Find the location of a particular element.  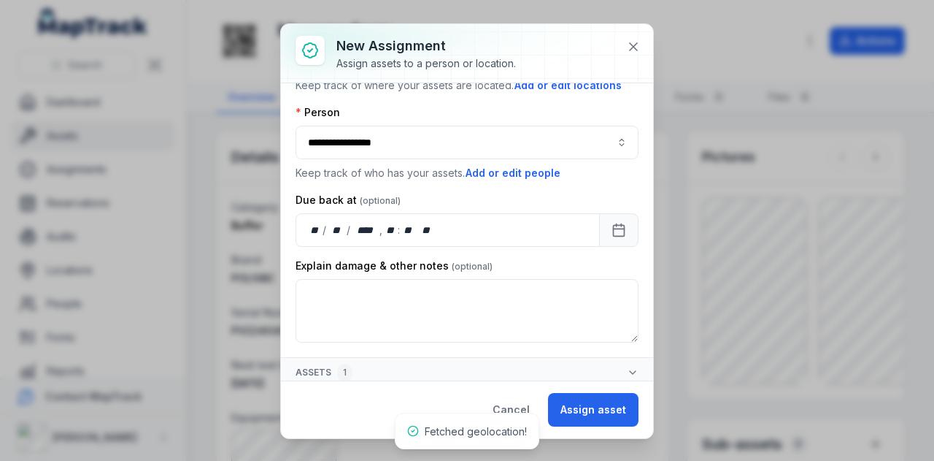

div: Assign assets to a person or location. is located at coordinates (426, 64).